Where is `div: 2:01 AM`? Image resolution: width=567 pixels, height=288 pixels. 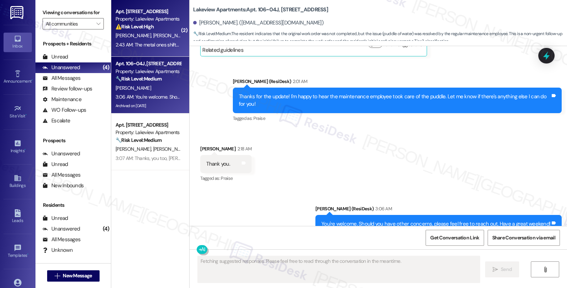 div: 2:01 AM is located at coordinates (299, 81).